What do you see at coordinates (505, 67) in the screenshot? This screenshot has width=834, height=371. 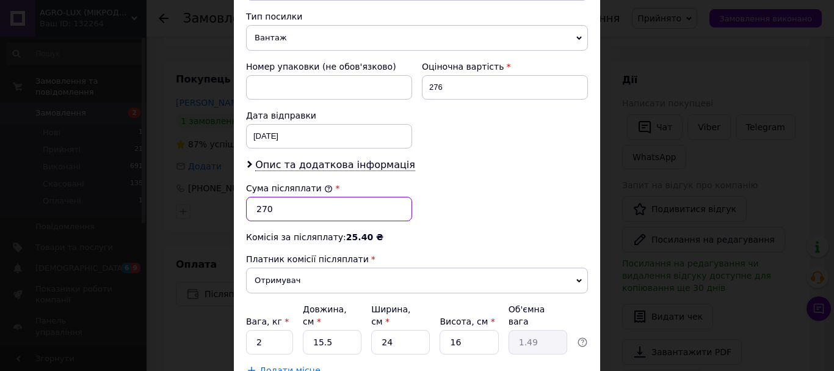 I see `div: Оціночна вартість` at bounding box center [505, 67].